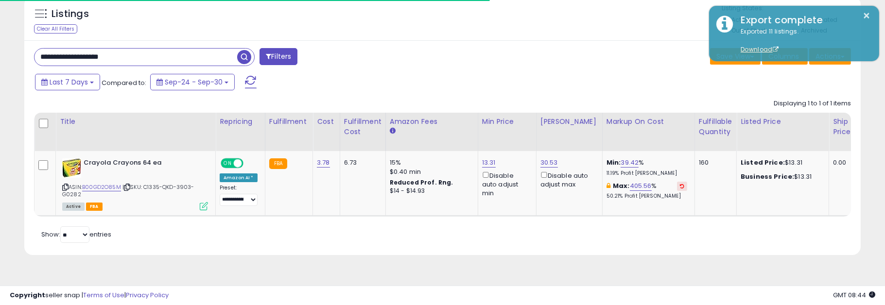 The image size is (885, 305). Describe the element at coordinates (89, 296) in the screenshot. I see `div: seller snap | |` at that location.